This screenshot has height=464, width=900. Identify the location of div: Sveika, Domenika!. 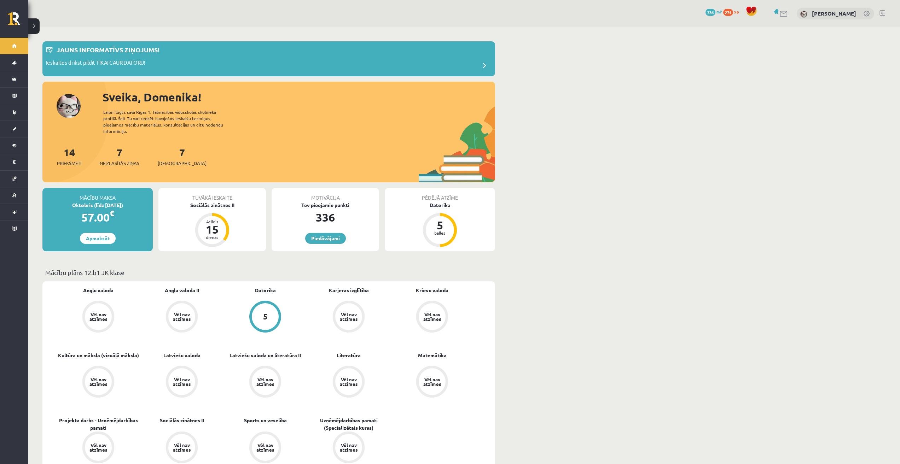
(299, 97).